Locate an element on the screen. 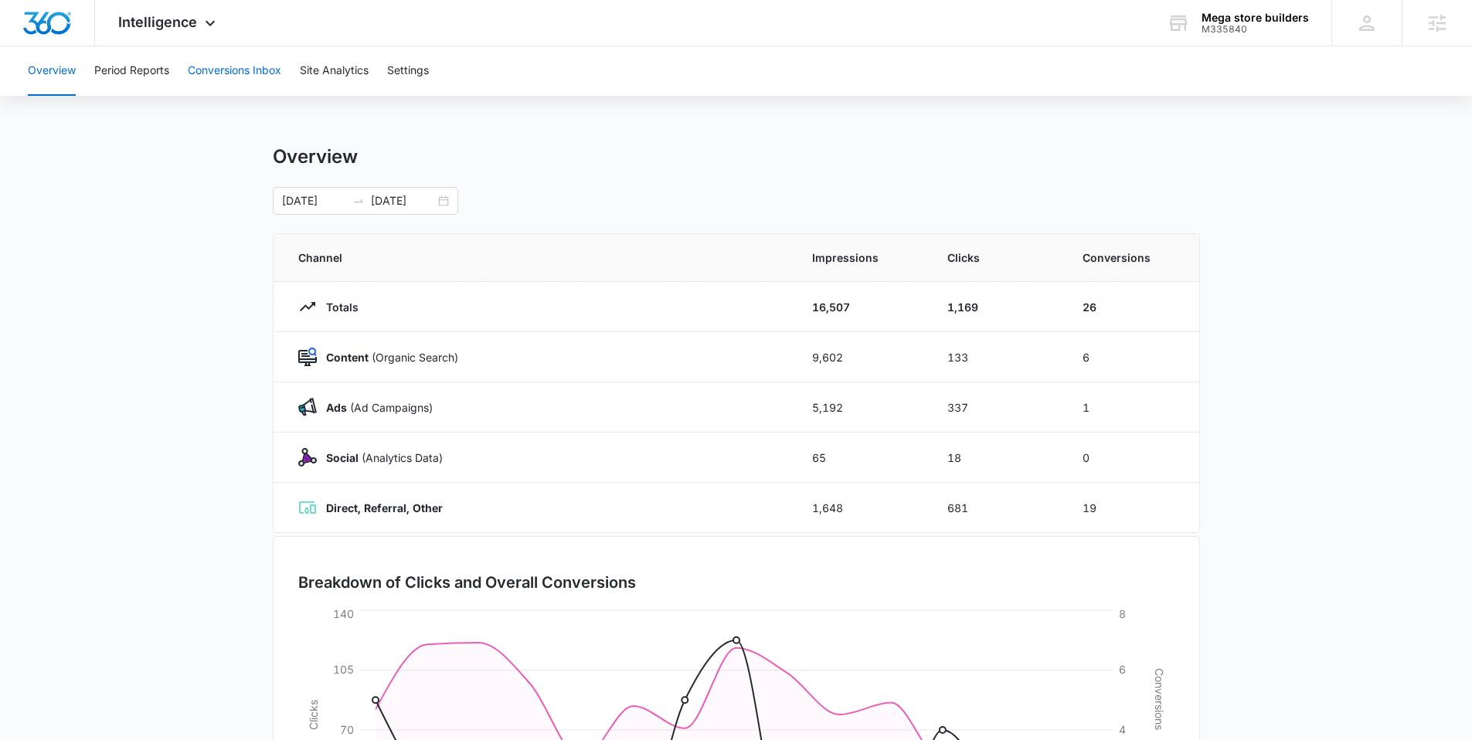 Image resolution: width=1472 pixels, height=740 pixels. p: Totals is located at coordinates (338, 307).